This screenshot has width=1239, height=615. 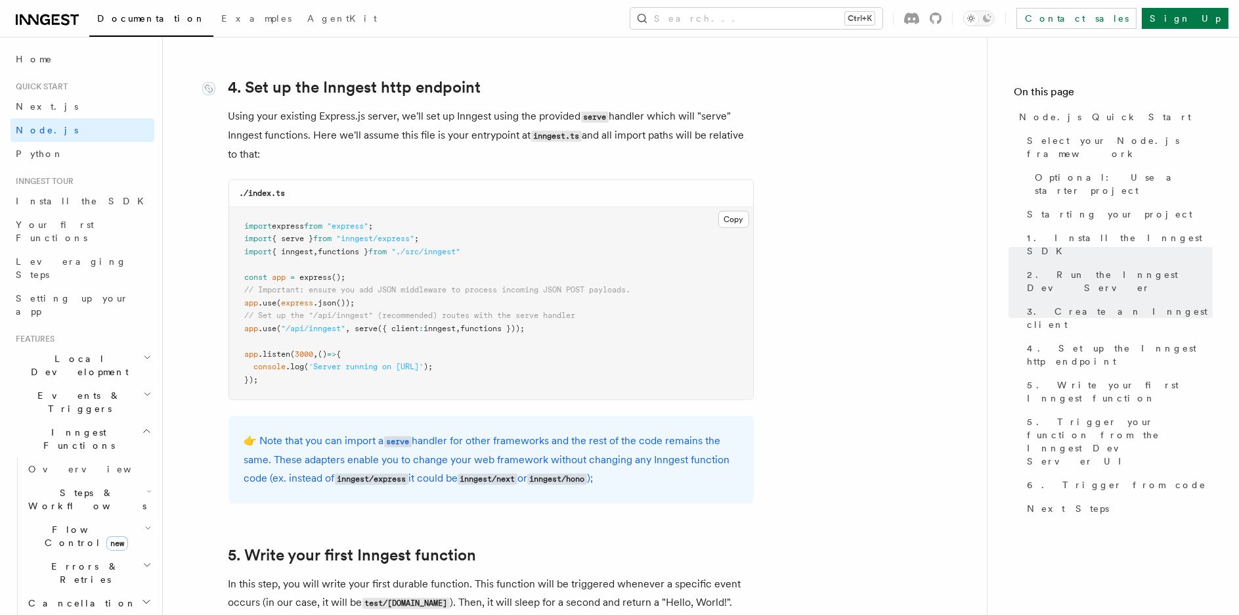 I want to click on code: inngest/next, so click(x=487, y=479).